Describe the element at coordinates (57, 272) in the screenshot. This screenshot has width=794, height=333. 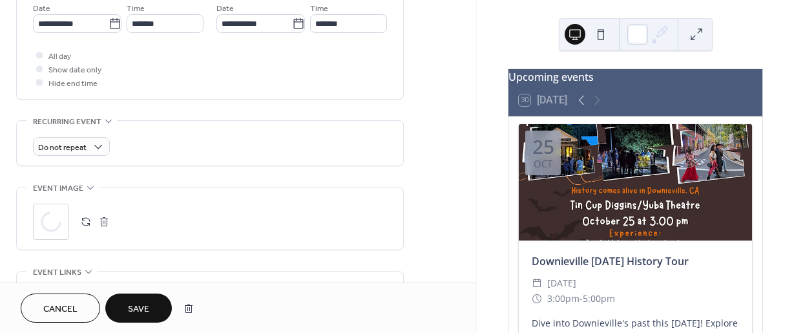
I see `span: Event links` at that location.